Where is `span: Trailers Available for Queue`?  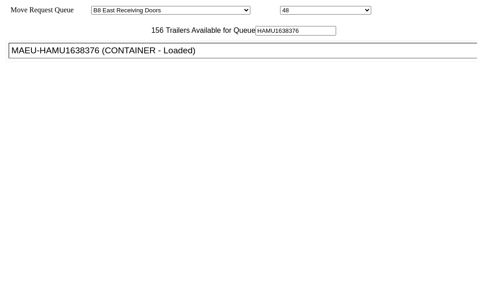 span: Trailers Available for Queue is located at coordinates (210, 30).